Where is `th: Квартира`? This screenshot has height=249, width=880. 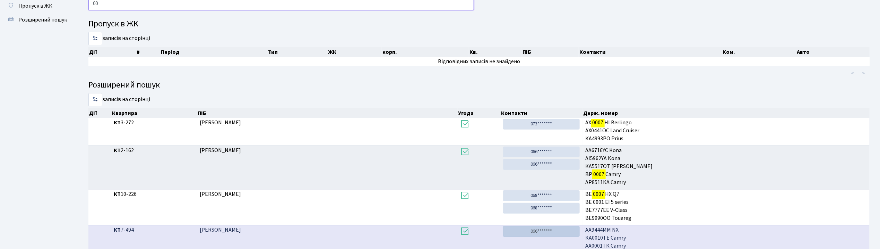
th: Квартира is located at coordinates (154, 113).